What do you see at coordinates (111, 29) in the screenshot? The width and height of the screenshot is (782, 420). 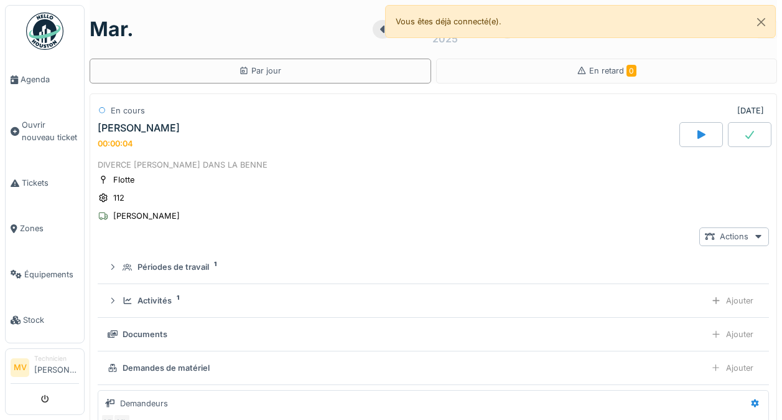 I see `h1: mar.` at bounding box center [111, 29].